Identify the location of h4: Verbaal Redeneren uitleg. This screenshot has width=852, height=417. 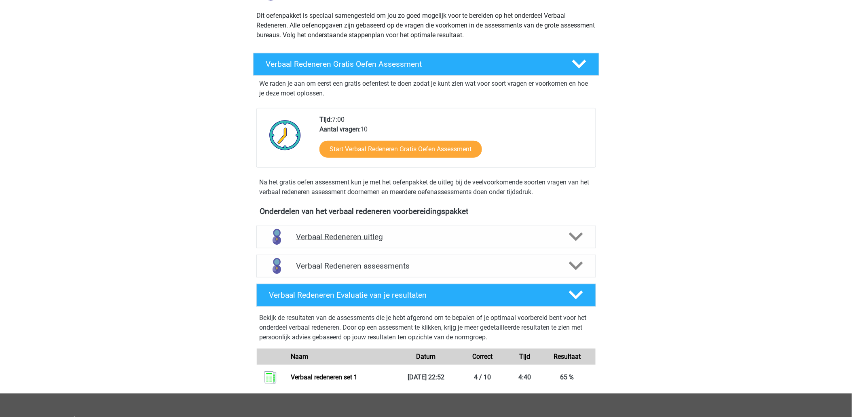
(426, 237).